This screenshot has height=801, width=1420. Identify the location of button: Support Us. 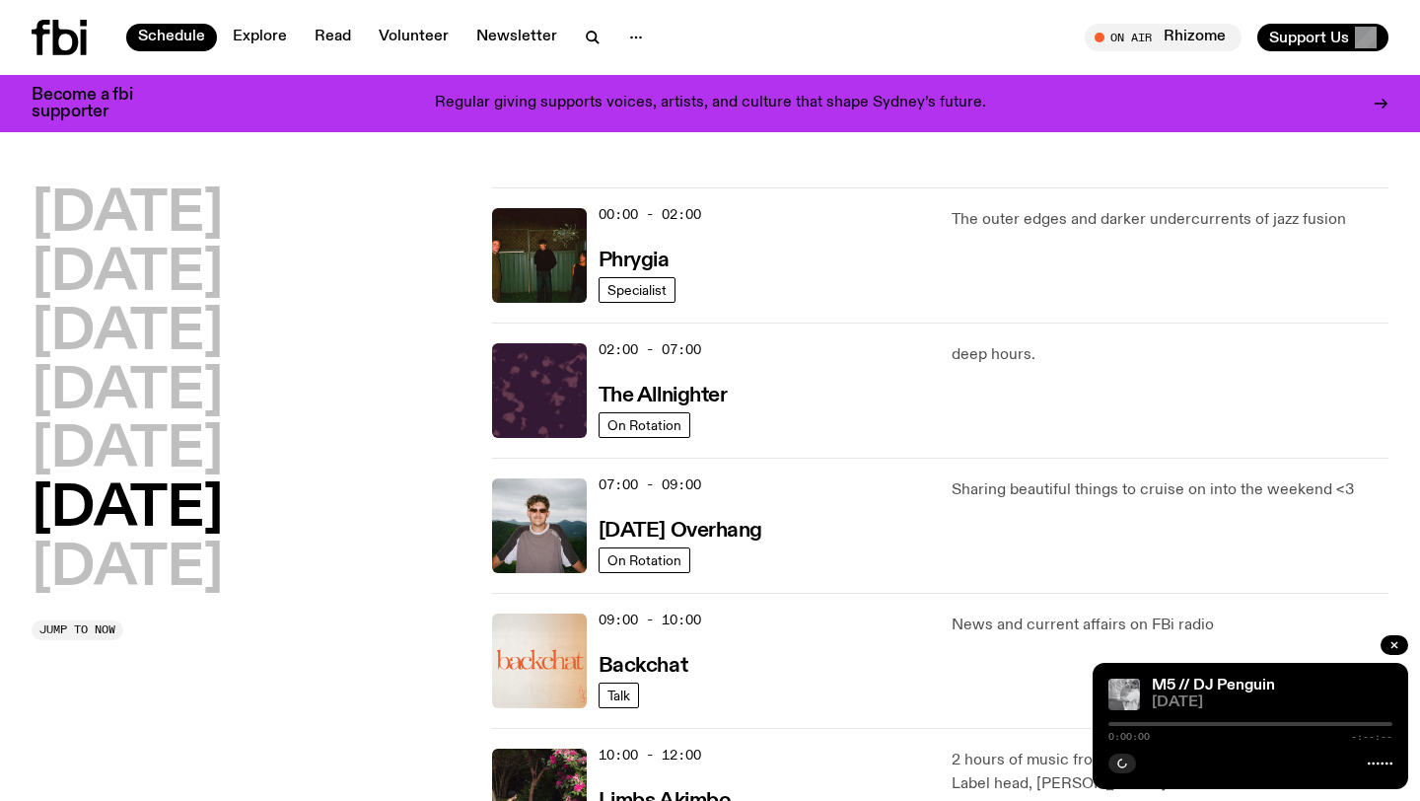
(1323, 37).